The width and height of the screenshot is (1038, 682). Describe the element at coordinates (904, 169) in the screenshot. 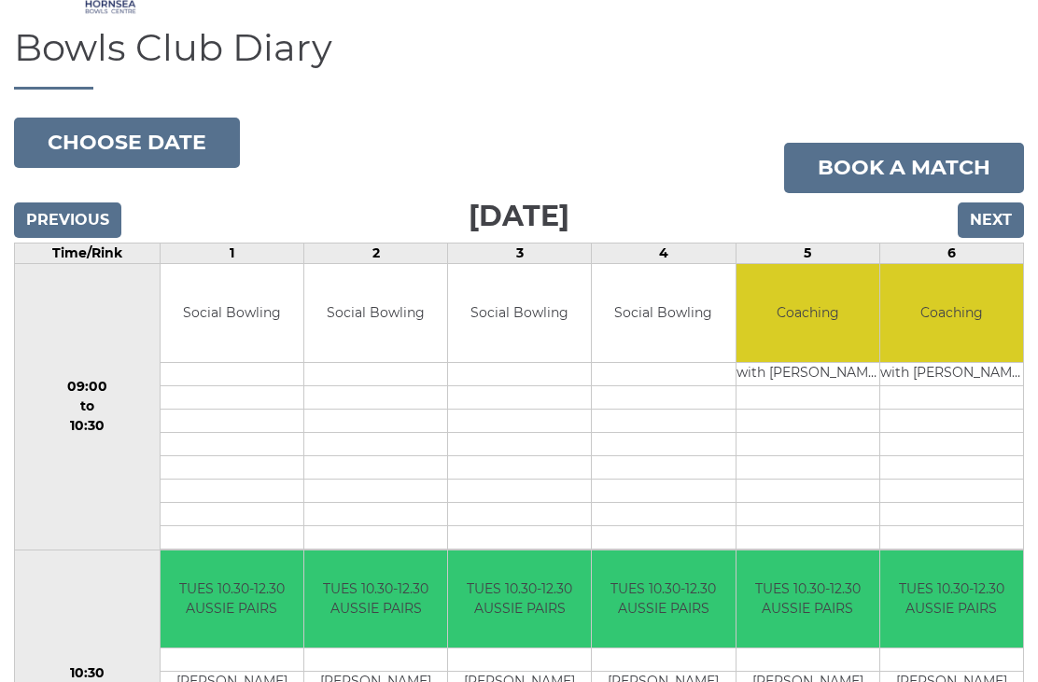

I see `a: Book a match` at that location.